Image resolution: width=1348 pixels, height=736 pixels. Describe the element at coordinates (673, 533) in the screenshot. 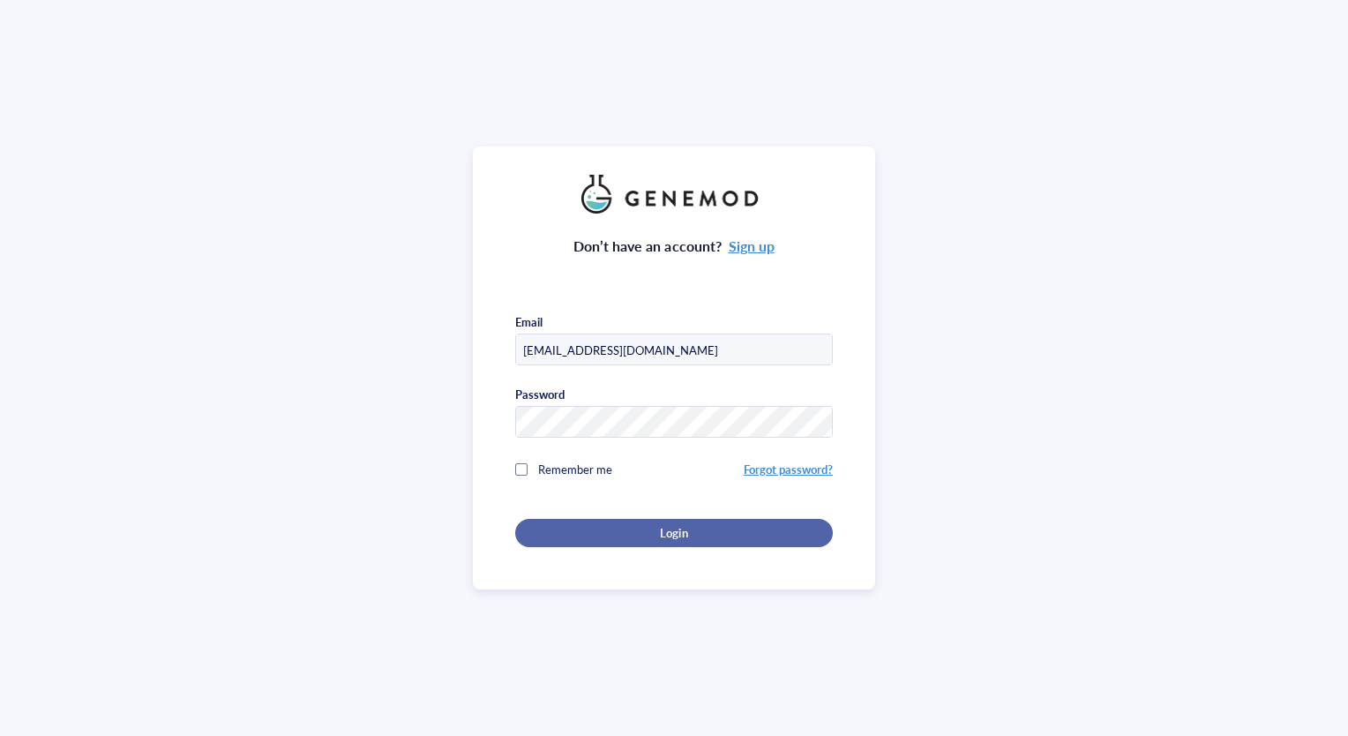

I see `span: Login` at that location.